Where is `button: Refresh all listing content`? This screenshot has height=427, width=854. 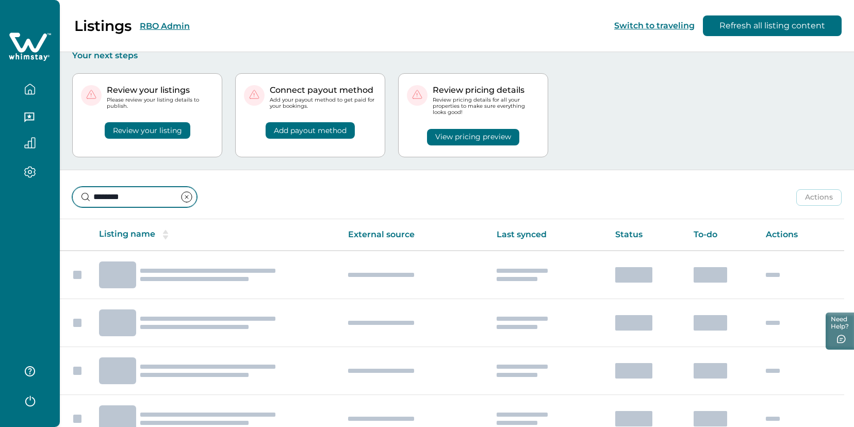 button: Refresh all listing content is located at coordinates (772, 26).